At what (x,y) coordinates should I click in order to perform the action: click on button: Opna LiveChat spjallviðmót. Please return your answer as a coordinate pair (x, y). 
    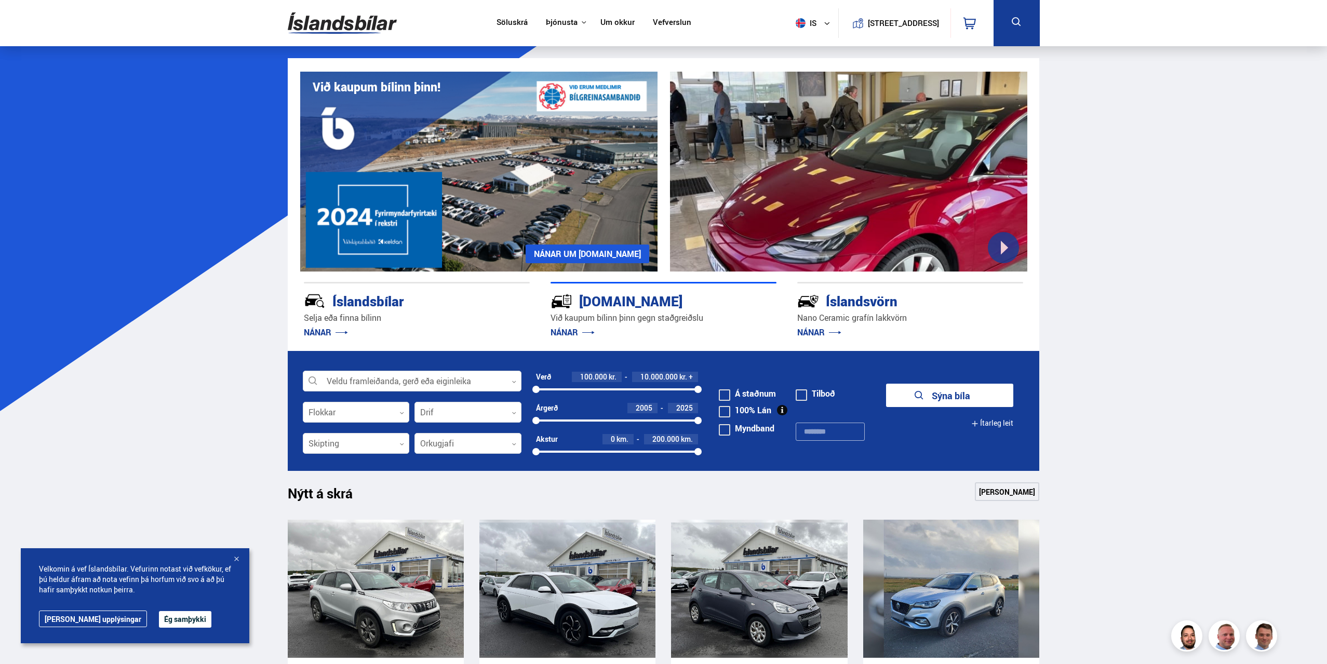
    Looking at the image, I should click on (24, 20).